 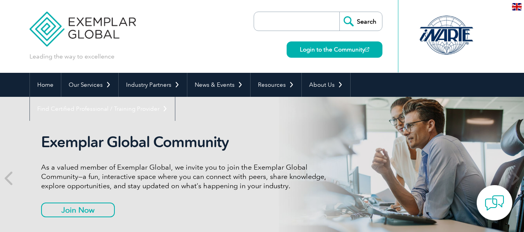 What do you see at coordinates (361, 21) in the screenshot?
I see `input: Search` at bounding box center [361, 21].